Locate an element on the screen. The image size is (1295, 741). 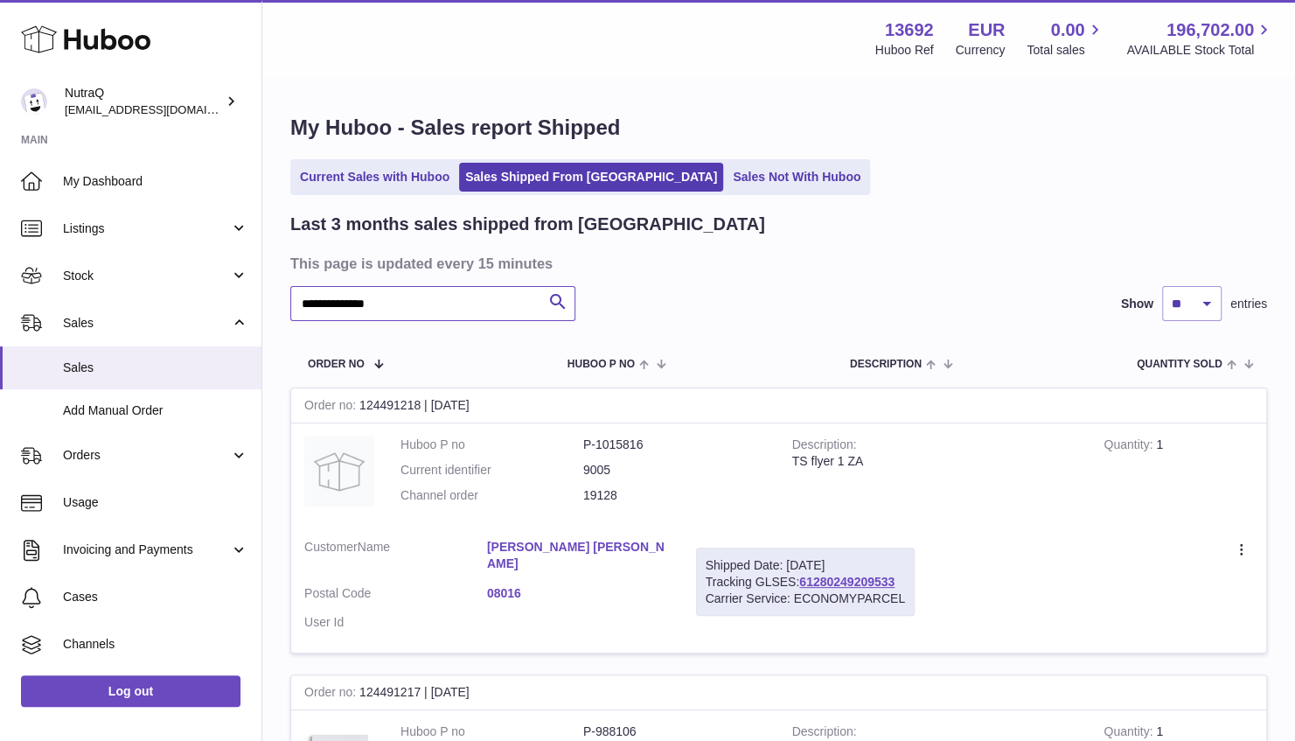
span: Quantity Sold is located at coordinates (1180, 364).